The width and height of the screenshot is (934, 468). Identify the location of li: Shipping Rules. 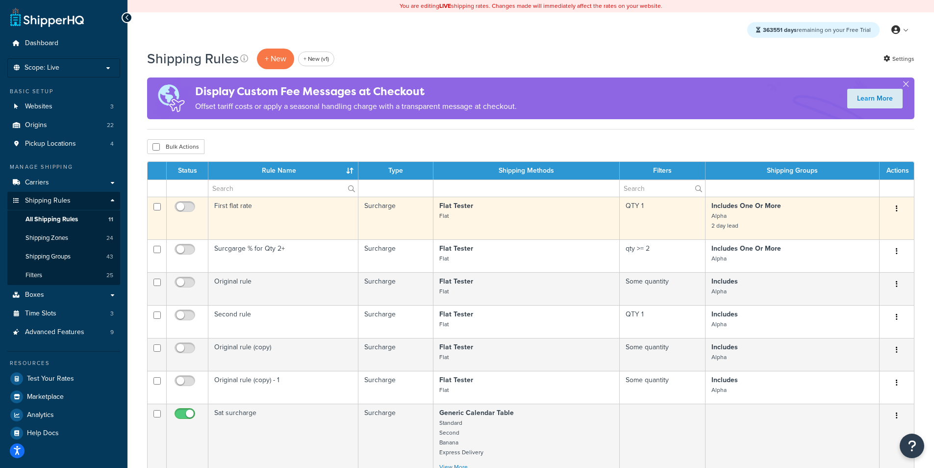
(64, 238).